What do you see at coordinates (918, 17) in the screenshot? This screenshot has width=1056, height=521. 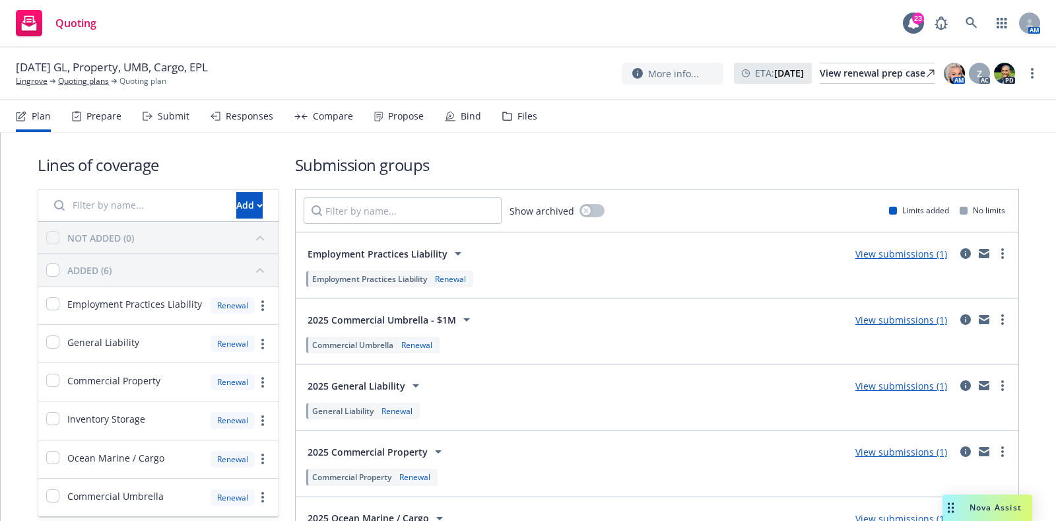 I see `div: 23` at bounding box center [918, 17].